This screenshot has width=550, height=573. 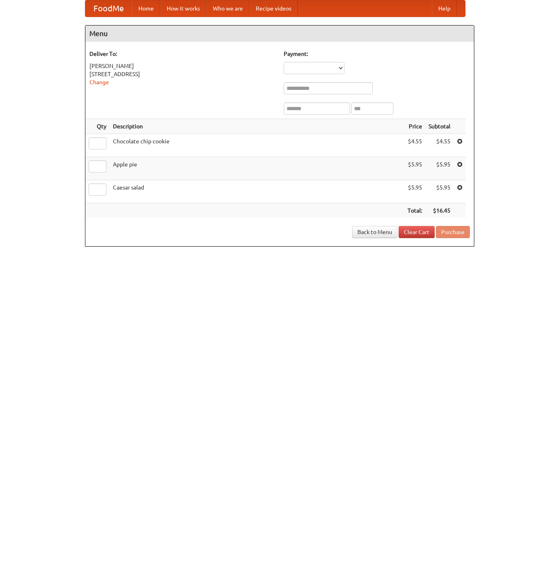 I want to click on td: Apple pie, so click(x=257, y=168).